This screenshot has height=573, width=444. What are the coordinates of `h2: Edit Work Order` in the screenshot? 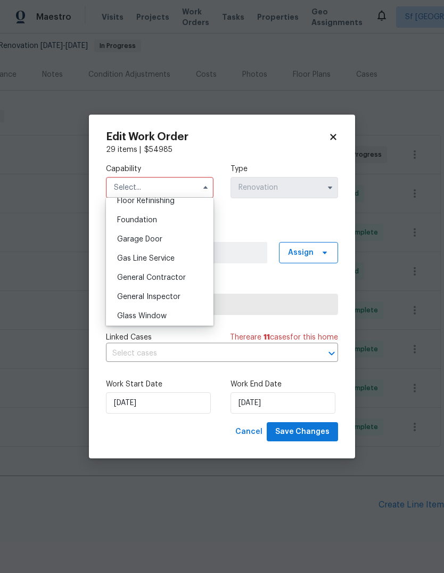 It's located at (217, 137).